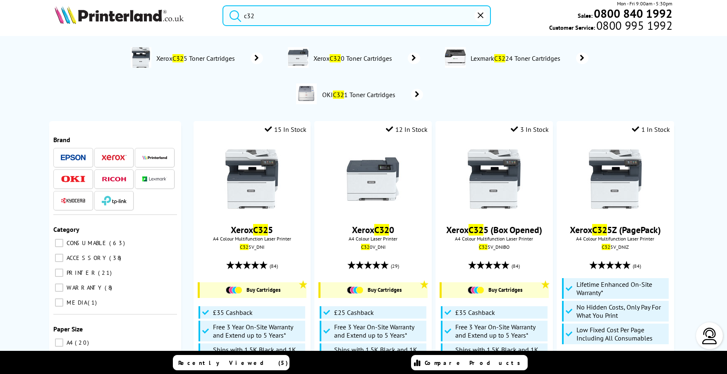 The height and width of the screenshot is (374, 727). Describe the element at coordinates (633, 13) in the screenshot. I see `a: 0800 840 1992` at that location.